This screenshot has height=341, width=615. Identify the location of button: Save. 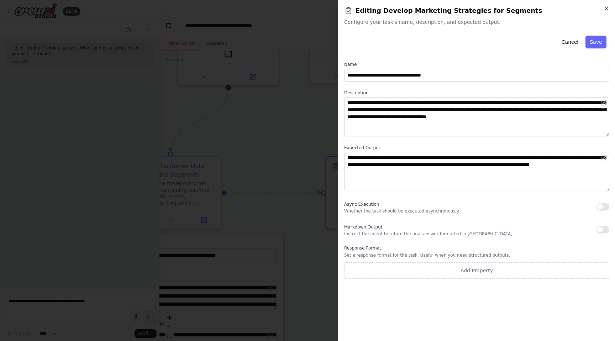
(596, 42).